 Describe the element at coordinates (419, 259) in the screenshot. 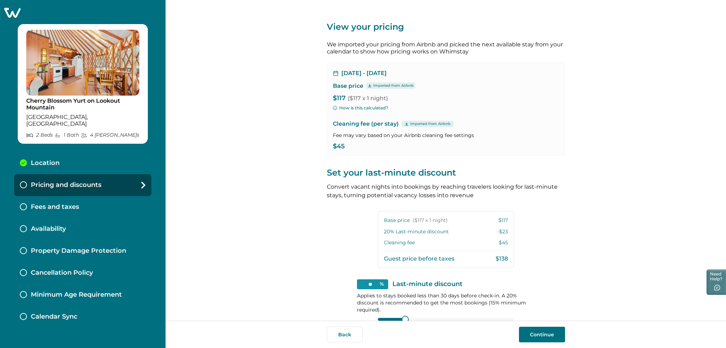

I see `p: Guest price before taxes` at that location.